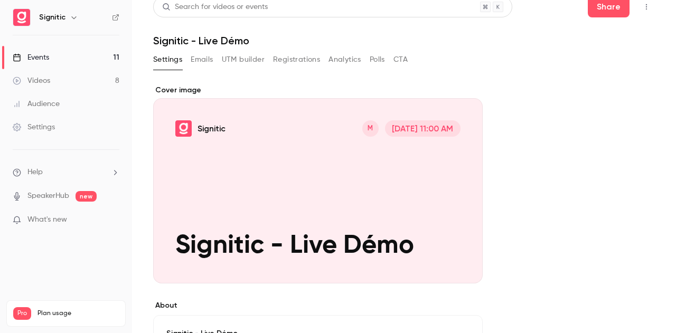 Image resolution: width=676 pixels, height=333 pixels. Describe the element at coordinates (296, 60) in the screenshot. I see `button: Registrations` at that location.